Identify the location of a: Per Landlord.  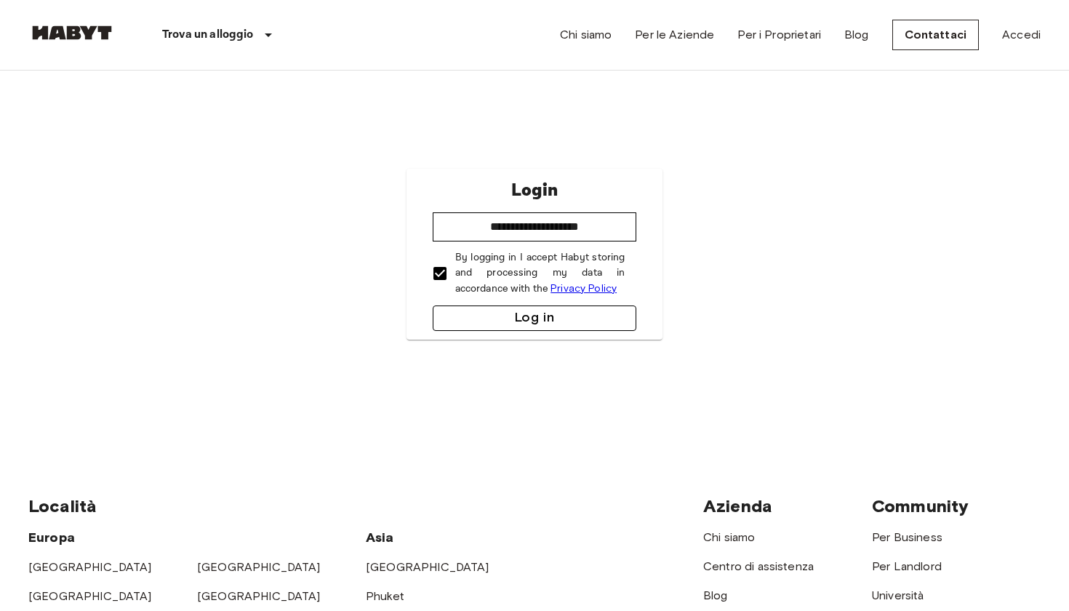
(907, 566).